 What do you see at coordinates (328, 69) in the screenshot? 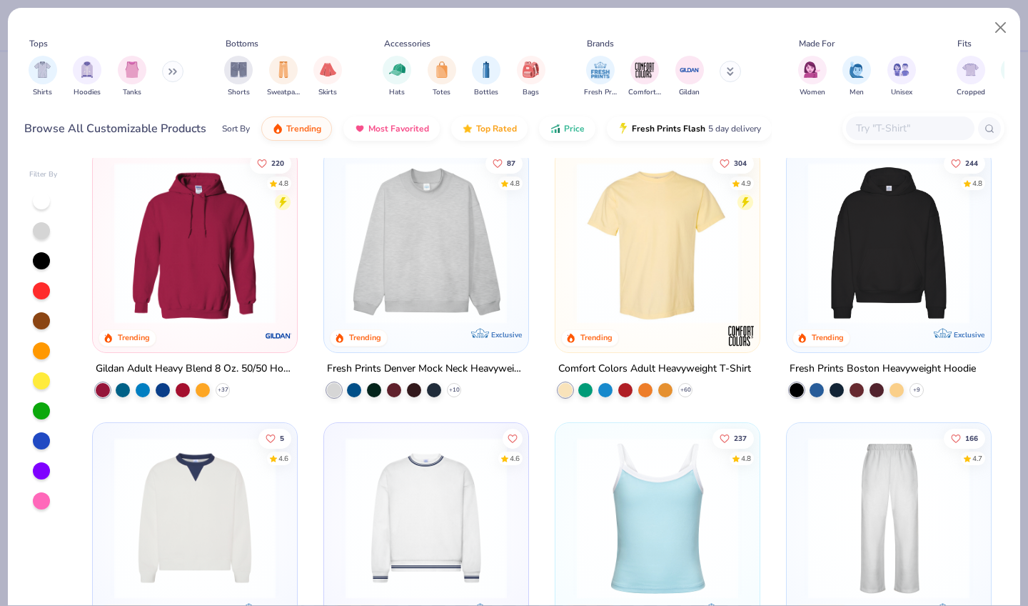
I see `img: Skirts Image` at bounding box center [328, 69].